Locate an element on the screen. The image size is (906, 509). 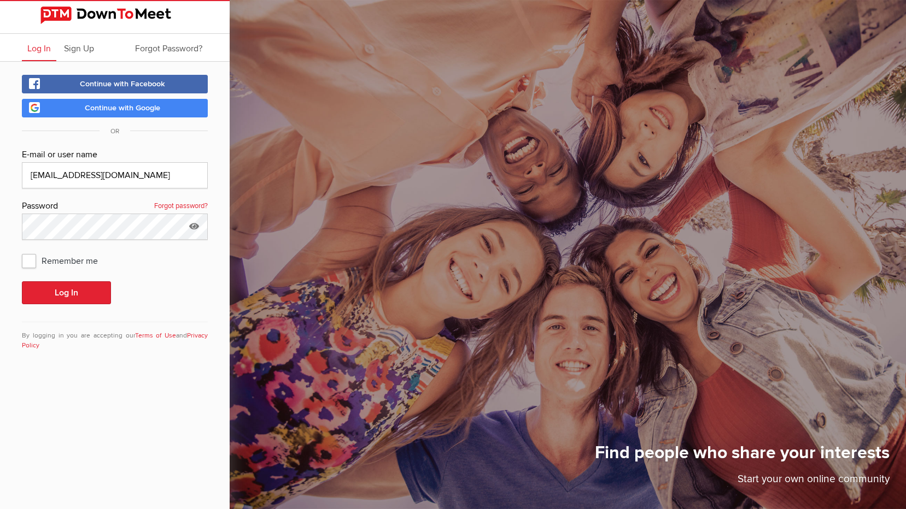
img: DownToMeet is located at coordinates (115, 15).